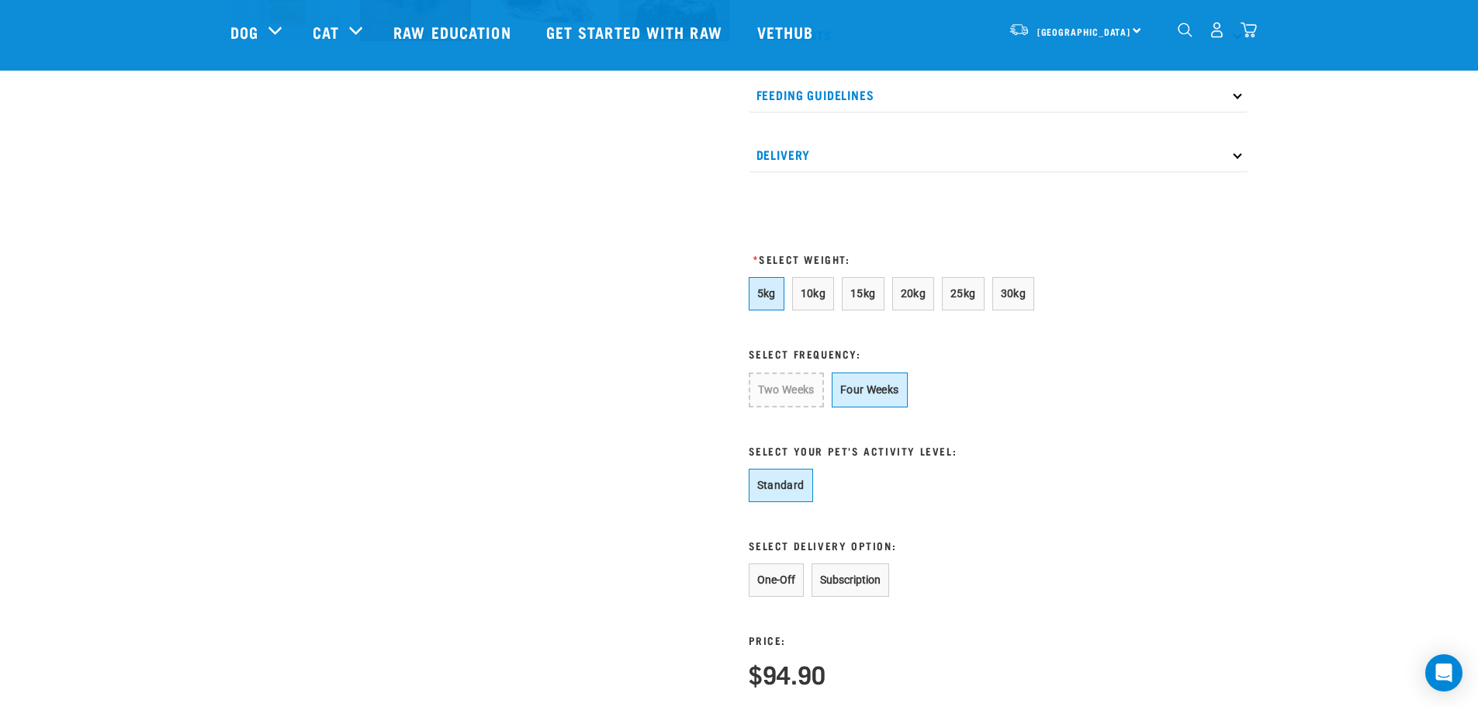  I want to click on a: Cat, so click(326, 32).